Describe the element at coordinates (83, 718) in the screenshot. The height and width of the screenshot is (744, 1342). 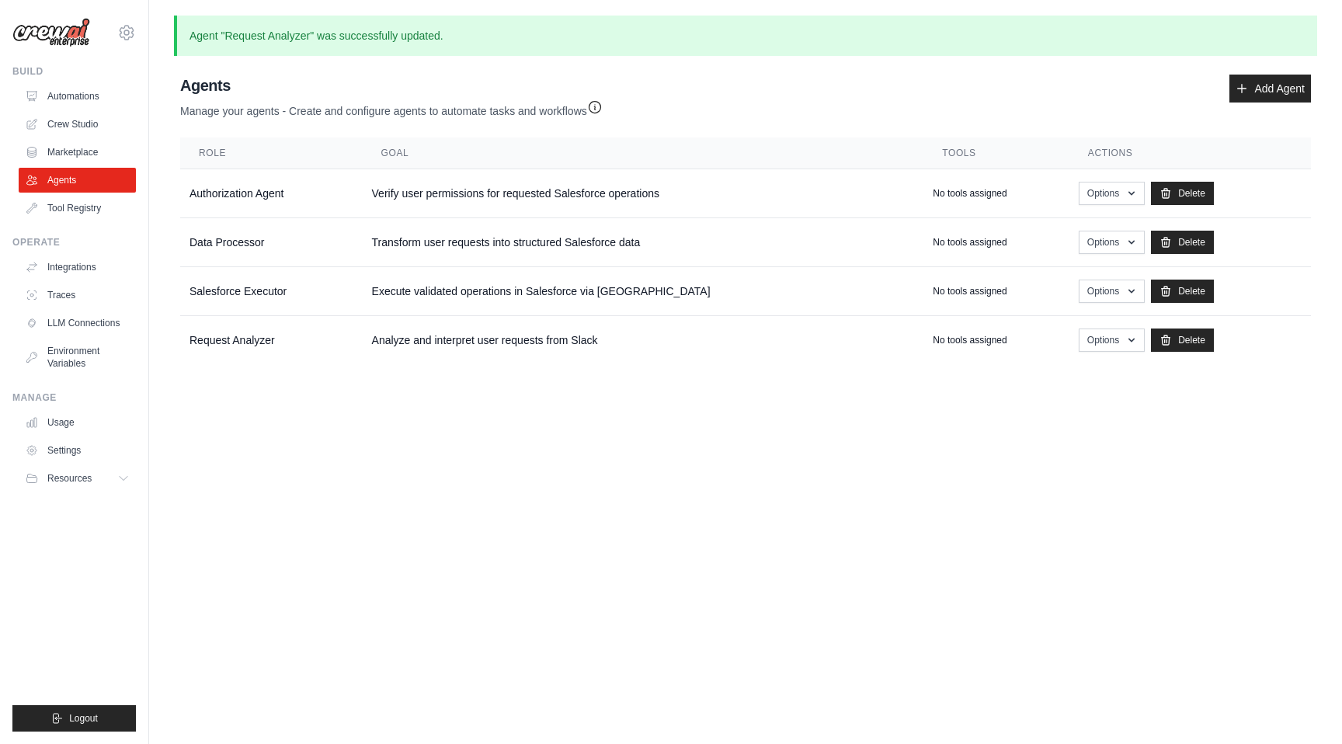
I see `span: Logout` at that location.